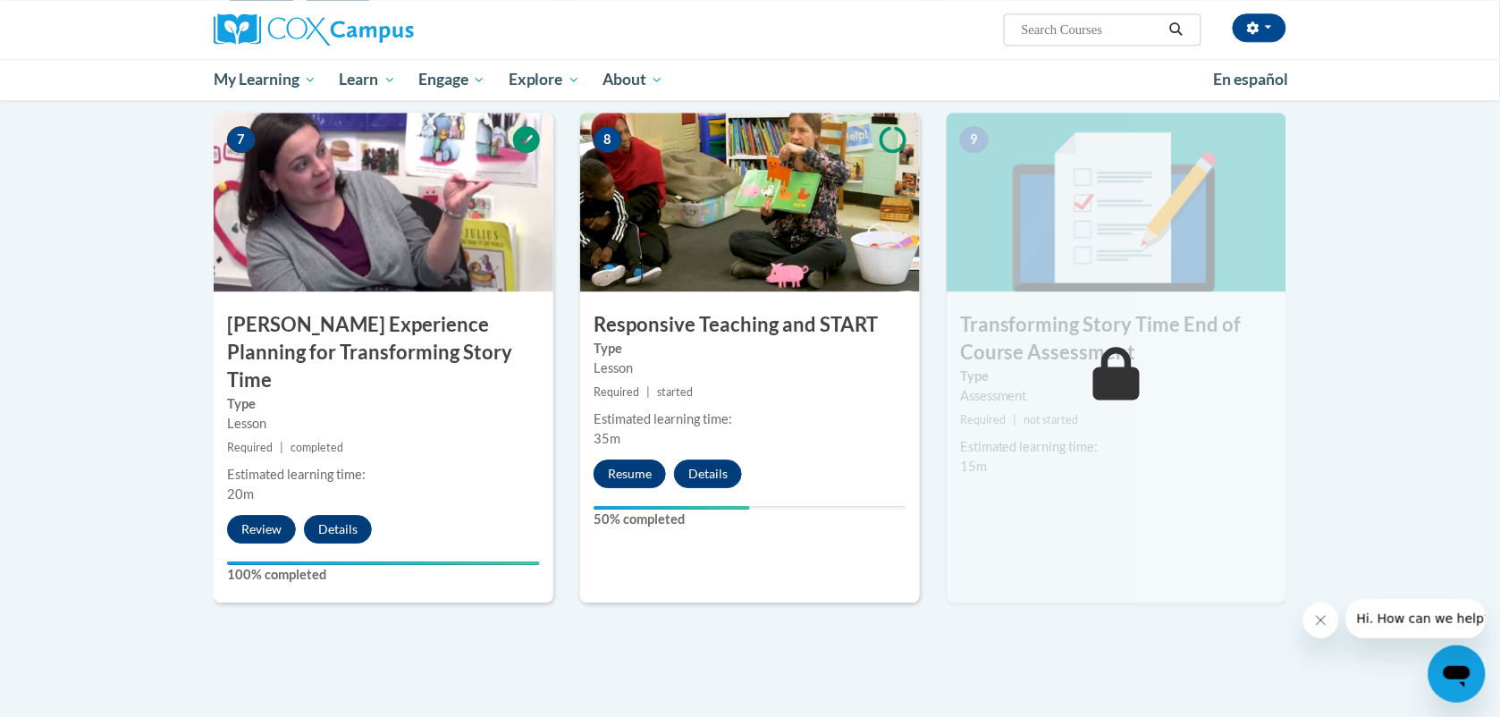 The width and height of the screenshot is (1500, 717). Describe the element at coordinates (265, 80) in the screenshot. I see `a: My Learning` at that location.